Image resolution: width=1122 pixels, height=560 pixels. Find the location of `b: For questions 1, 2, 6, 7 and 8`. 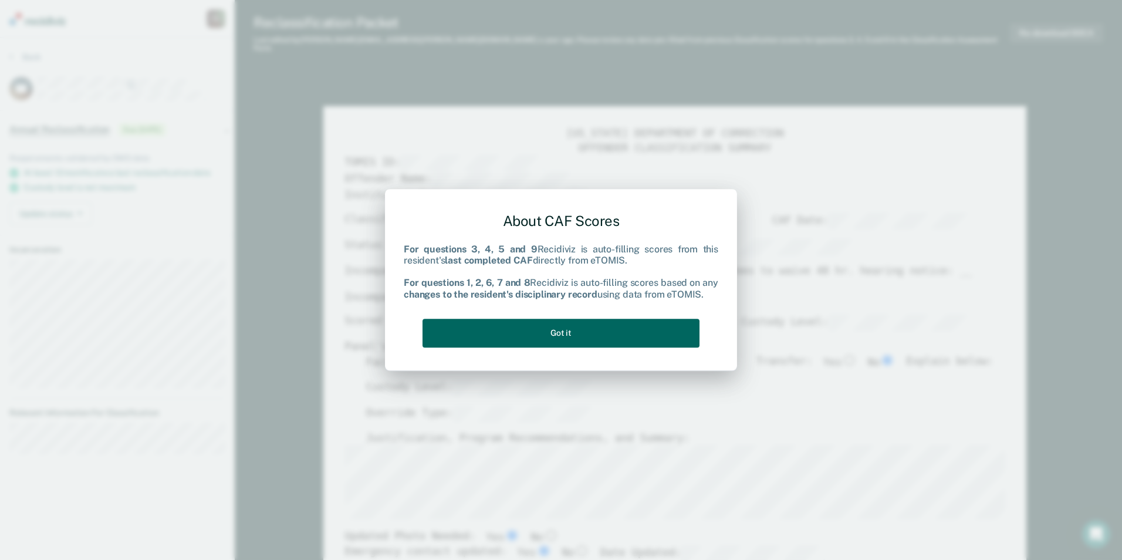

b: For questions 1, 2, 6, 7 and 8 is located at coordinates (466, 283).